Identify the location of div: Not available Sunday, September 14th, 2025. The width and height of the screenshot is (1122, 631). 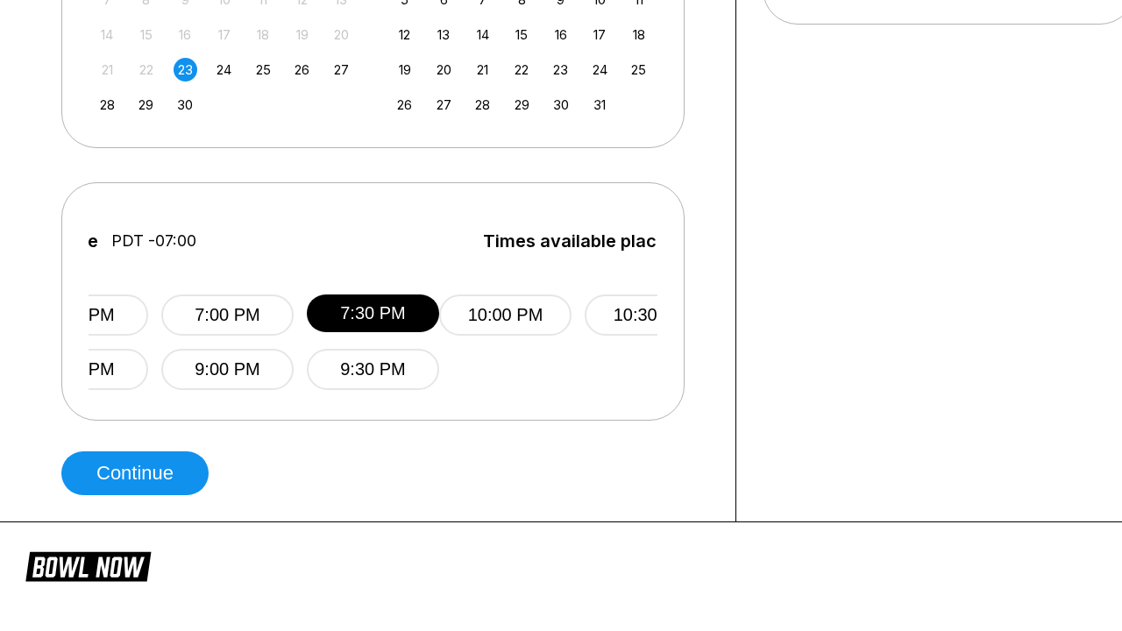
(107, 34).